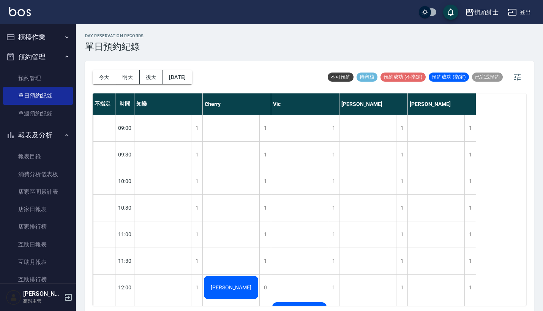 The width and height of the screenshot is (543, 311). What do you see at coordinates (20, 11) in the screenshot?
I see `img: Logo` at bounding box center [20, 11].